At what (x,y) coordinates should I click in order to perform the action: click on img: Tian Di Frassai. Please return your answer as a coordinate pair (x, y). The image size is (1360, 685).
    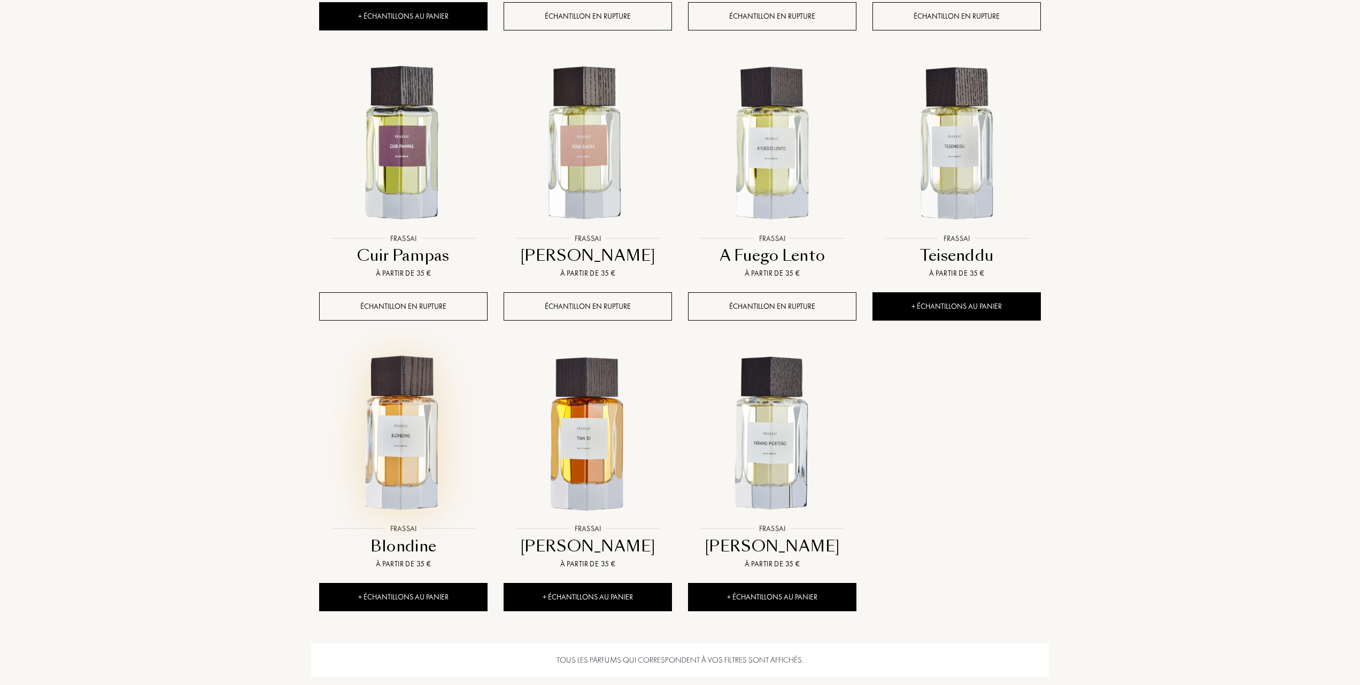
    Looking at the image, I should click on (588, 434).